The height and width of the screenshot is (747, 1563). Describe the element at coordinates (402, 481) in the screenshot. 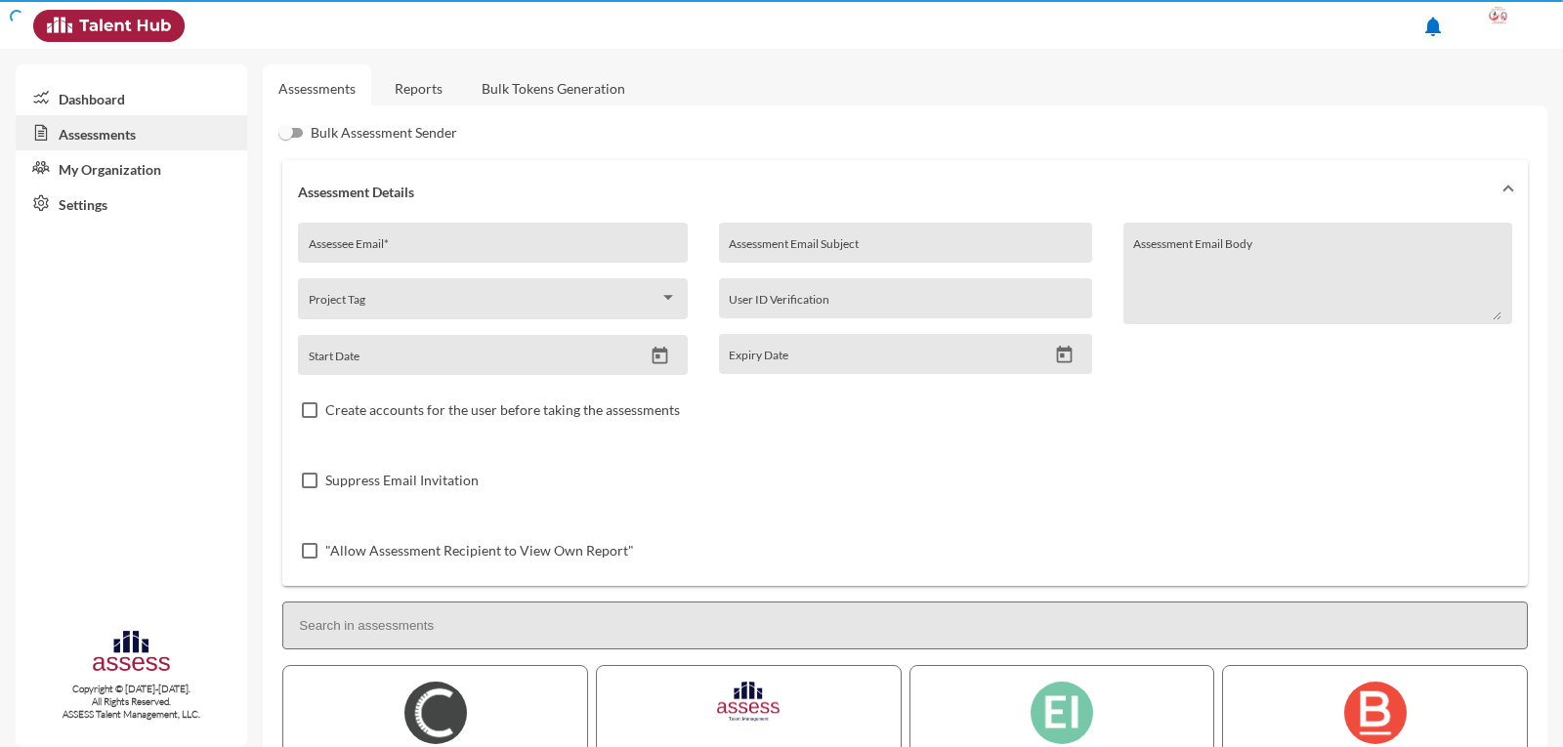

I see `span: Suppress Email Invitation` at that location.